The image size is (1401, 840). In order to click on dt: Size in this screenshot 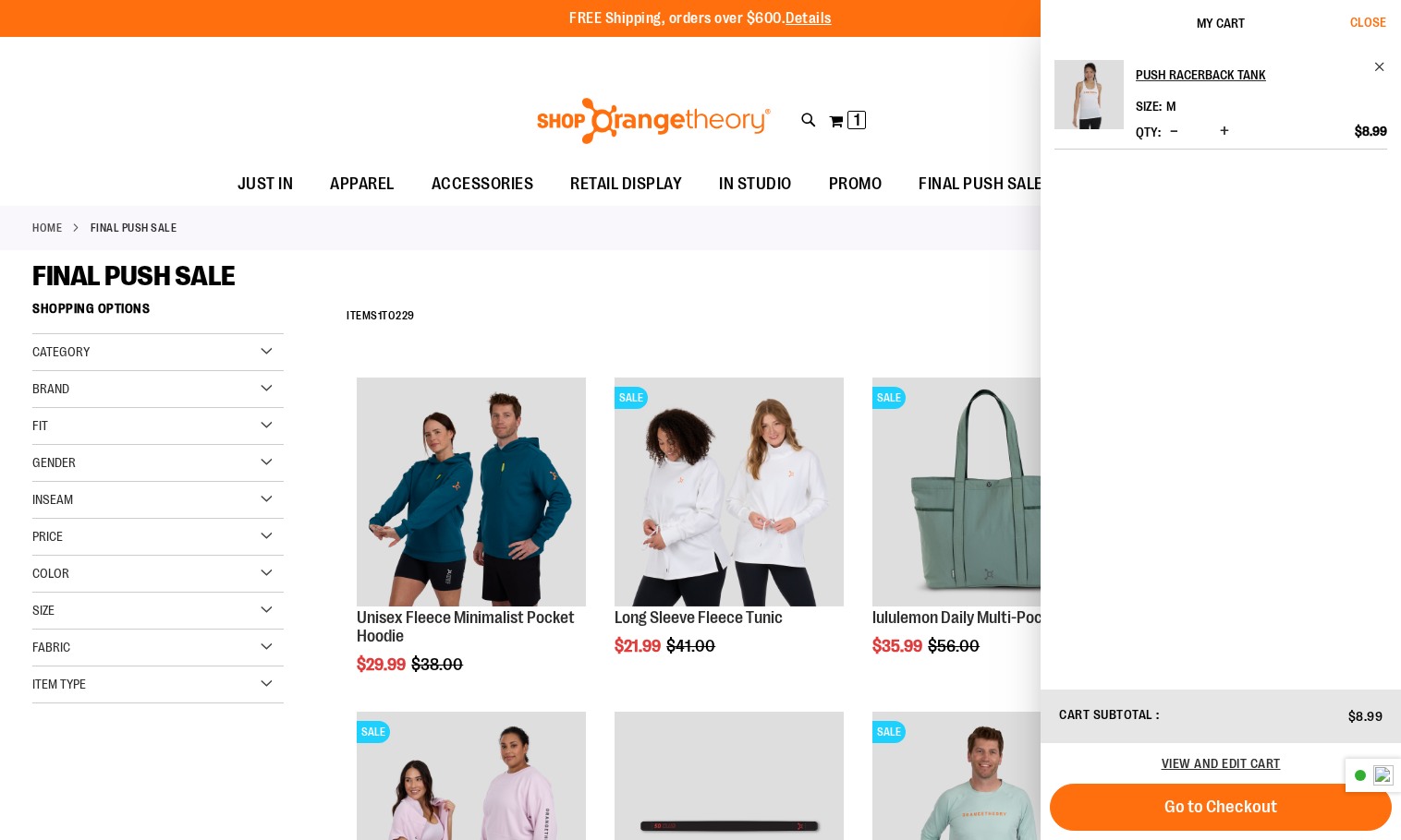, I will do `click(1148, 106)`.